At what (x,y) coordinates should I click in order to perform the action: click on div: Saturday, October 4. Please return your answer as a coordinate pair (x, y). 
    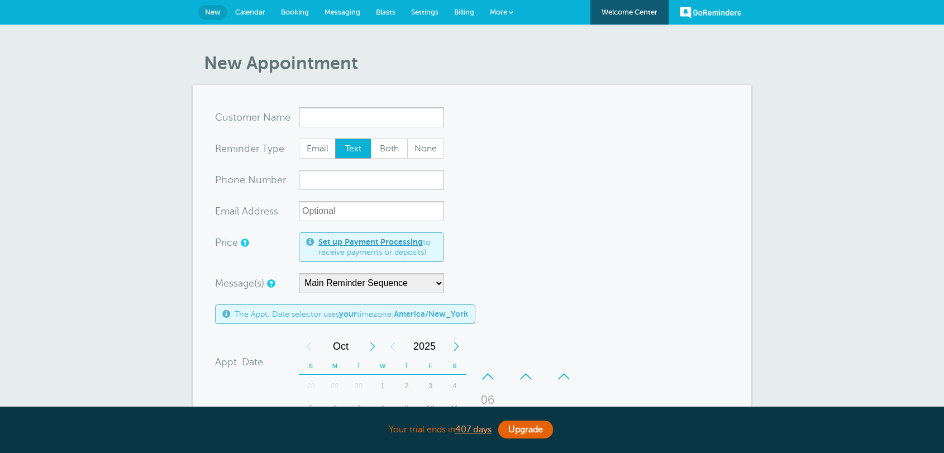
    Looking at the image, I should click on (454, 386).